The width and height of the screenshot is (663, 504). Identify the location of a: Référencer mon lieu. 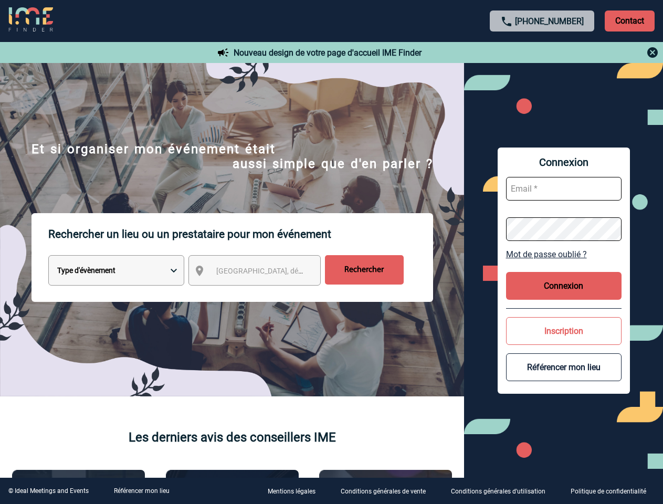
(142, 491).